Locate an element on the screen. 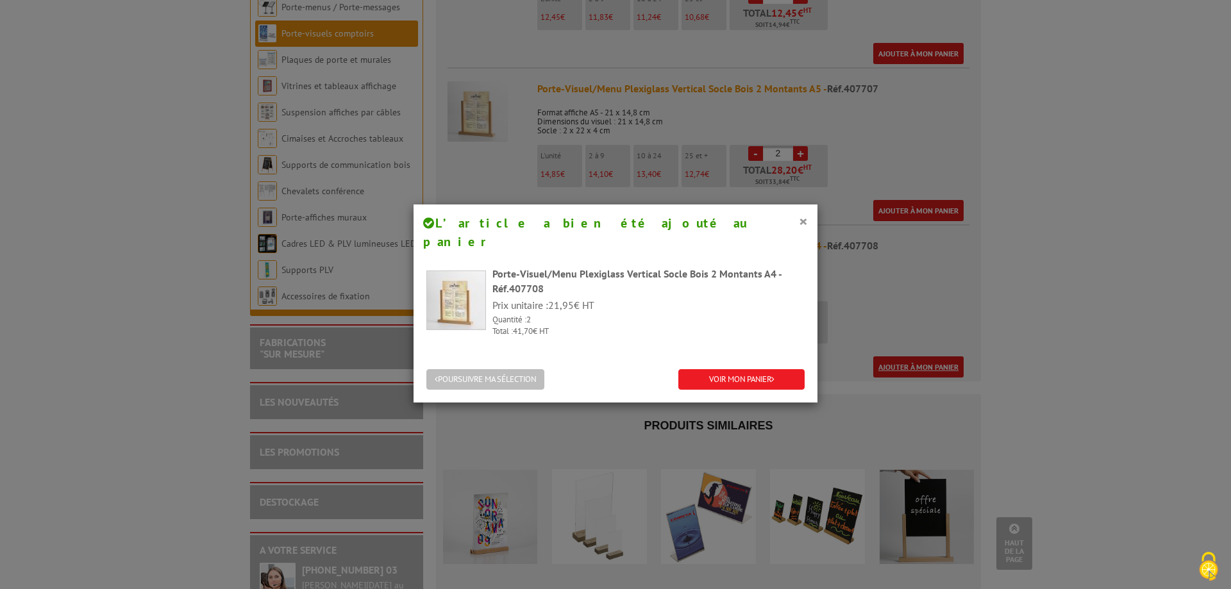  h4: L’article a bien été ajouté au panier is located at coordinates (616, 232).